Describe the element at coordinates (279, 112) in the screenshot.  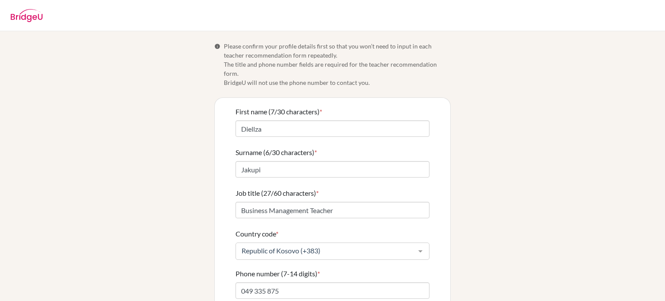
I see `label: First name (7/30 characters)` at that location.